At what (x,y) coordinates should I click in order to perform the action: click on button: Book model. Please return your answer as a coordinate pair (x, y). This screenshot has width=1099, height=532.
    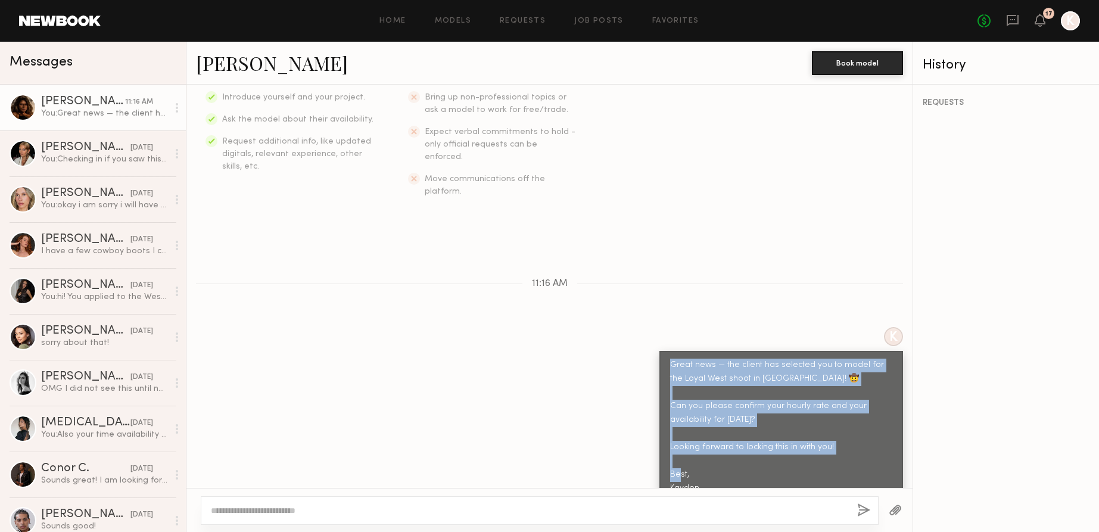
    Looking at the image, I should click on (857, 63).